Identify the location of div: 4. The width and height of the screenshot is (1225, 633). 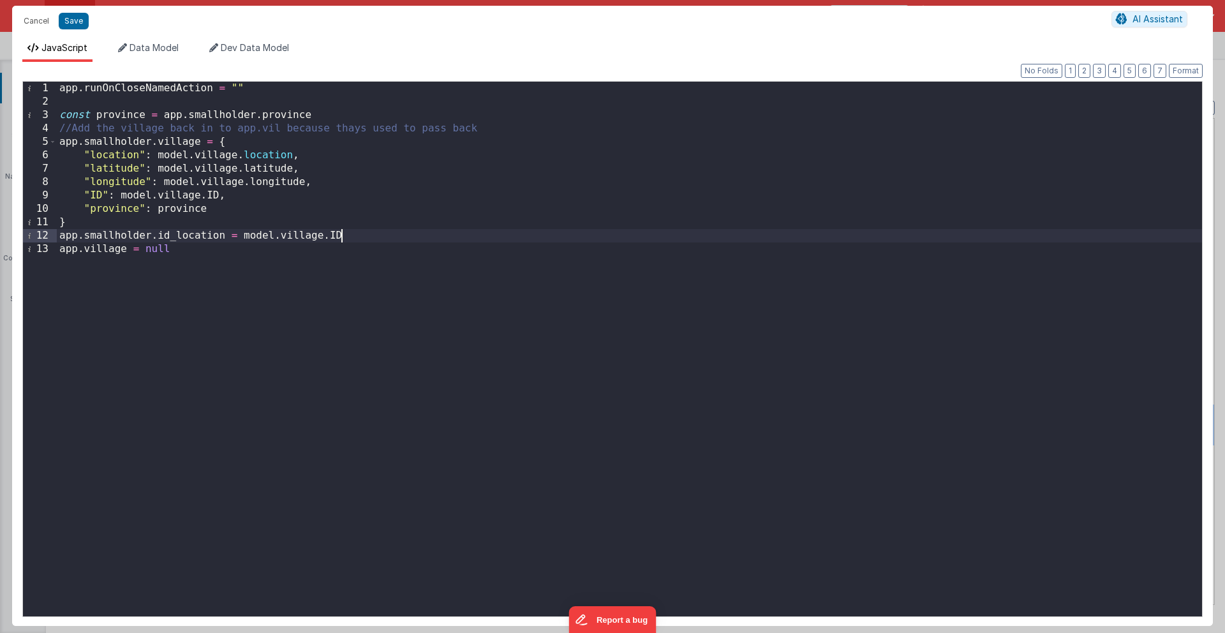
(40, 128).